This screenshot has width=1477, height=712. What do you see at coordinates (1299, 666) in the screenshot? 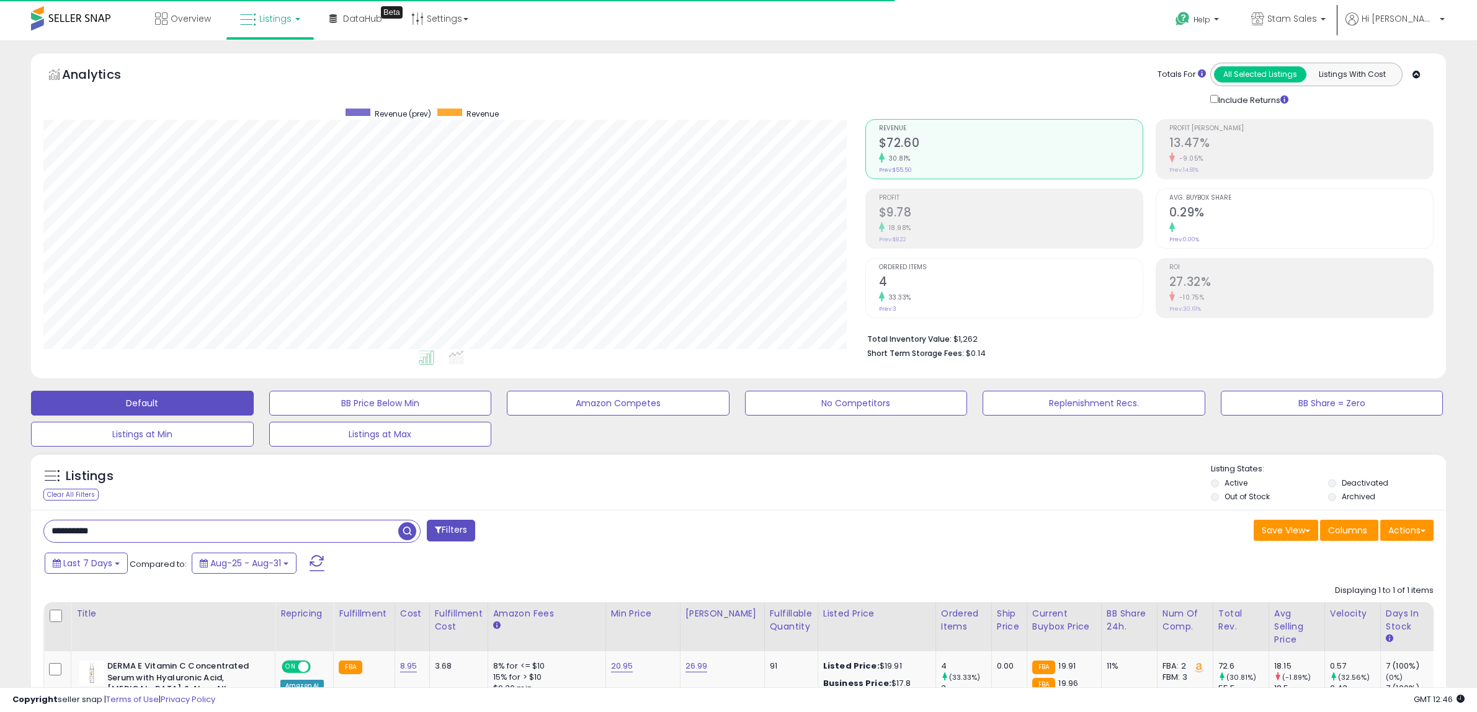
I see `div: 18.15` at bounding box center [1299, 666].